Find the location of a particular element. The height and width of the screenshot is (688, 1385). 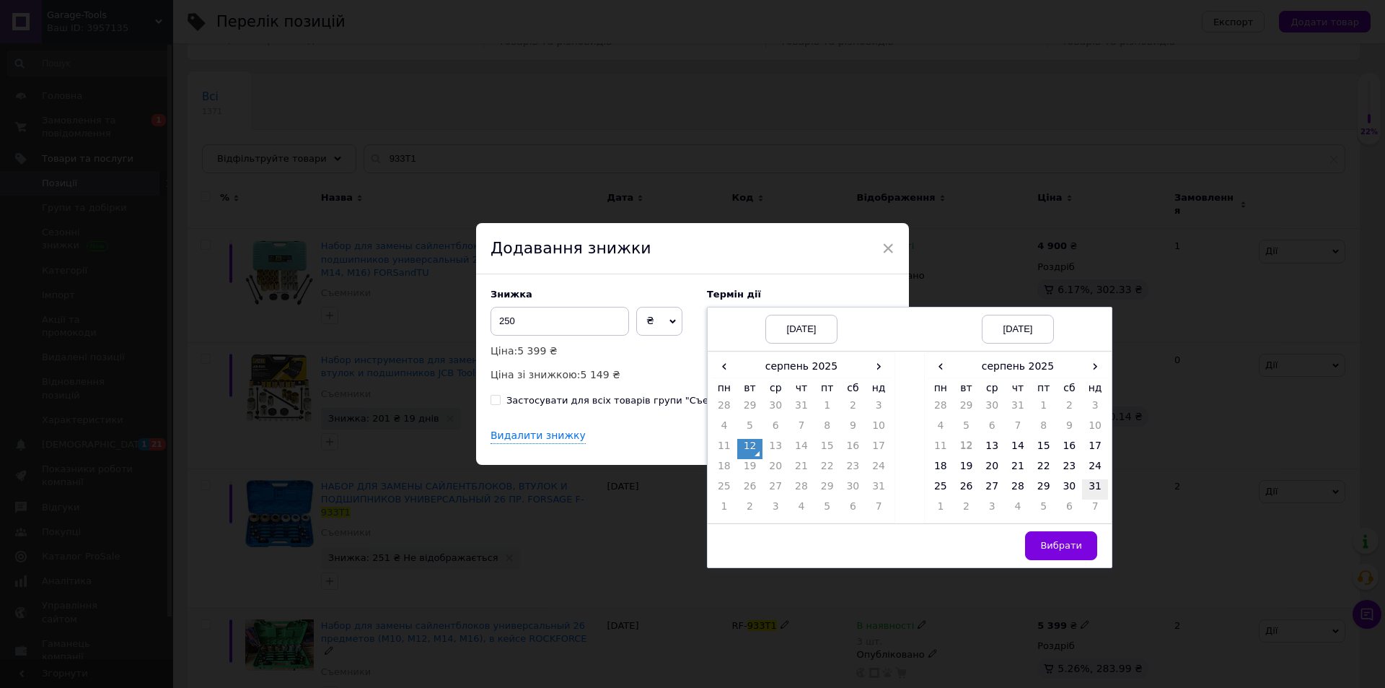

p: Ціна: is located at coordinates (592, 351).